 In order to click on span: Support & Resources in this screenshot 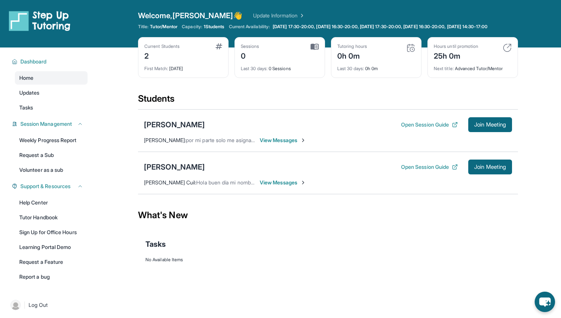, I will do `click(45, 186)`.